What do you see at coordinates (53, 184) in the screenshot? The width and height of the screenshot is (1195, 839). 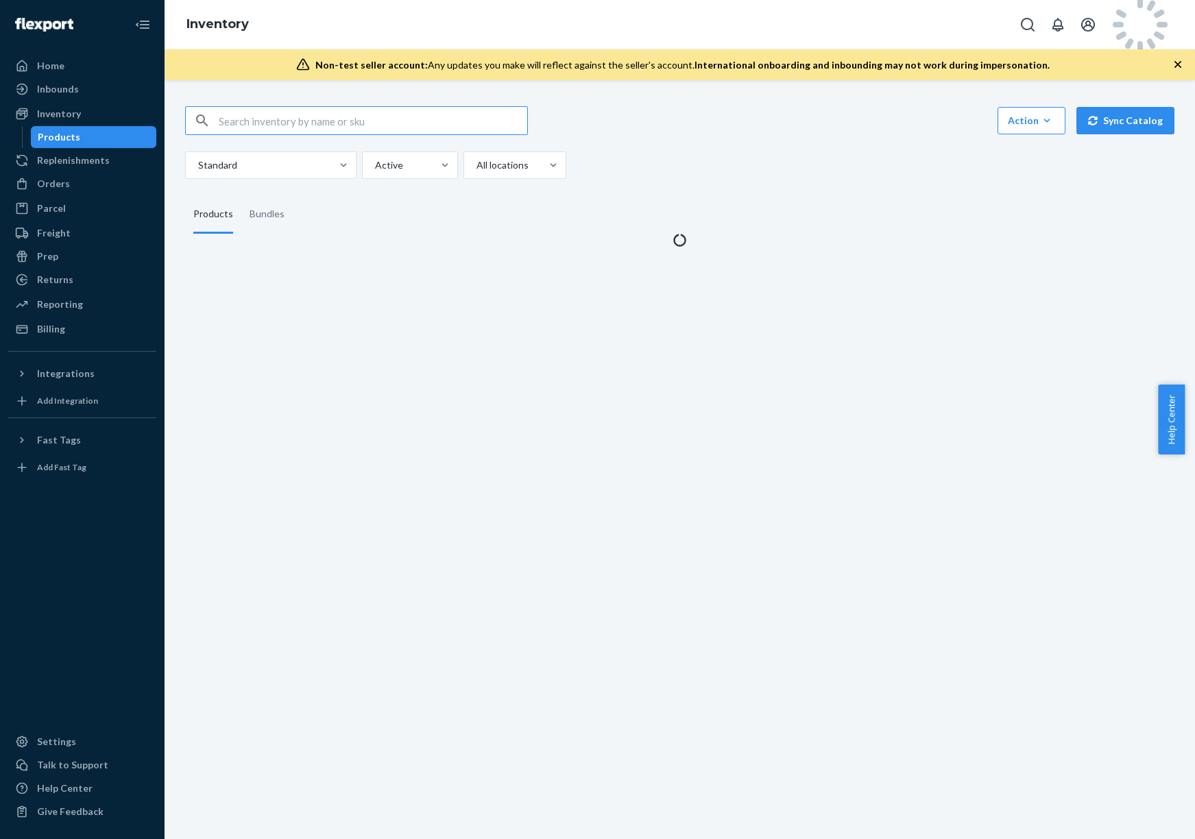 I see `div: Orders` at bounding box center [53, 184].